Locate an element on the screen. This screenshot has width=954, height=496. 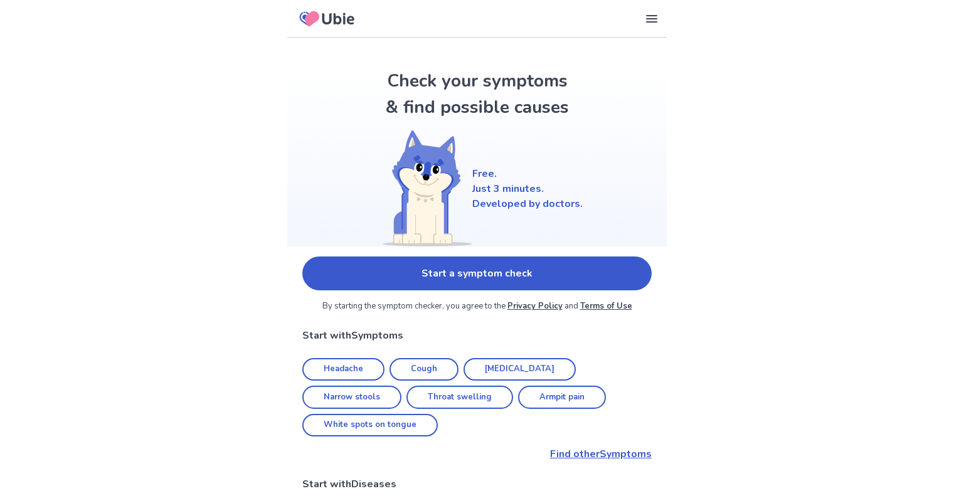
a: Cough is located at coordinates (424, 369).